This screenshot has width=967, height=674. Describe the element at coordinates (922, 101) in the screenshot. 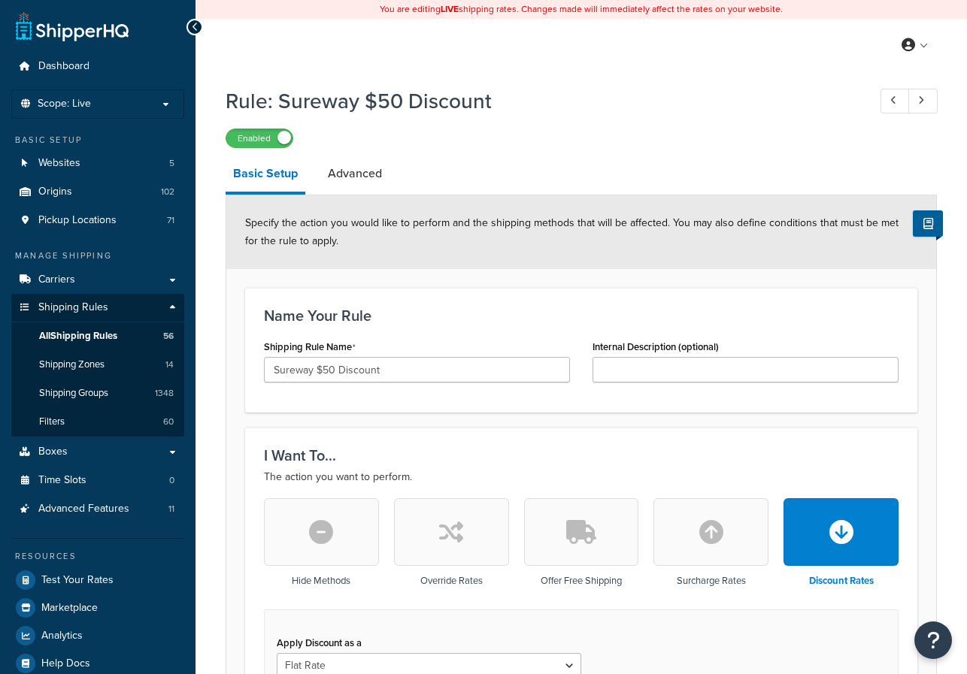

I see `a: Next Record` at that location.